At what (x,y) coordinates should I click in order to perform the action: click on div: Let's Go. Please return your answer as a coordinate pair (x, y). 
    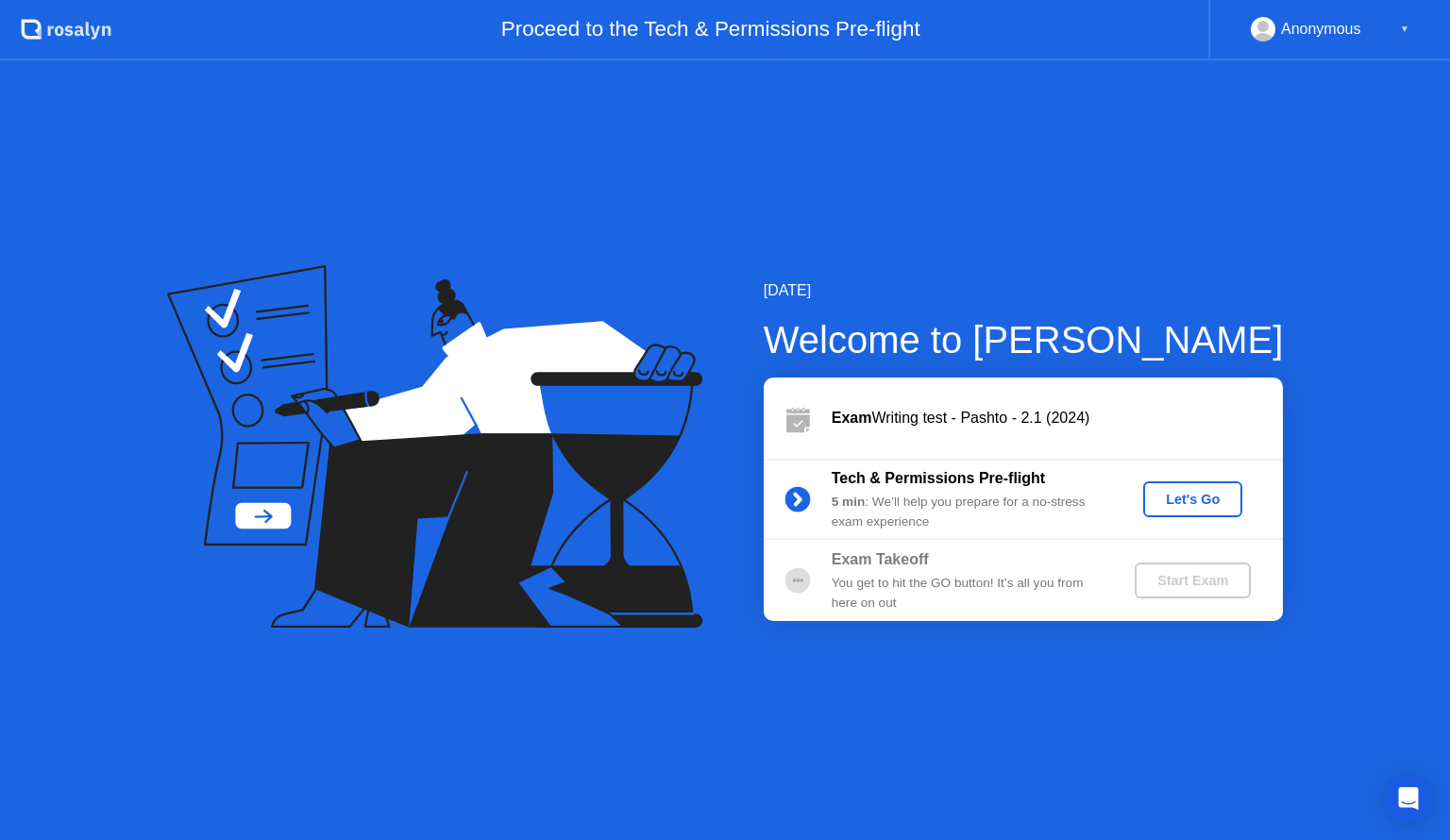
    Looking at the image, I should click on (1192, 499).